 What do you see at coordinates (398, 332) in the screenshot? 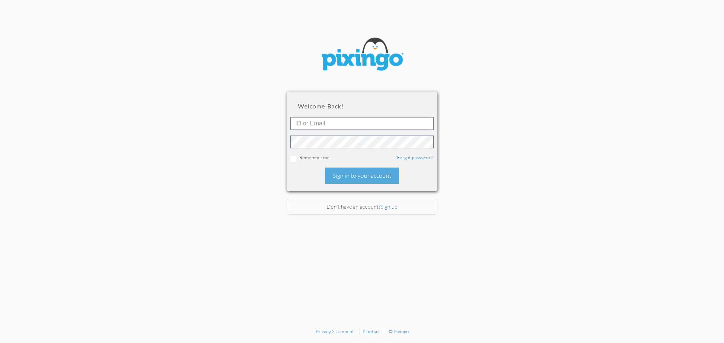
I see `a: © Pixingo` at bounding box center [398, 332].